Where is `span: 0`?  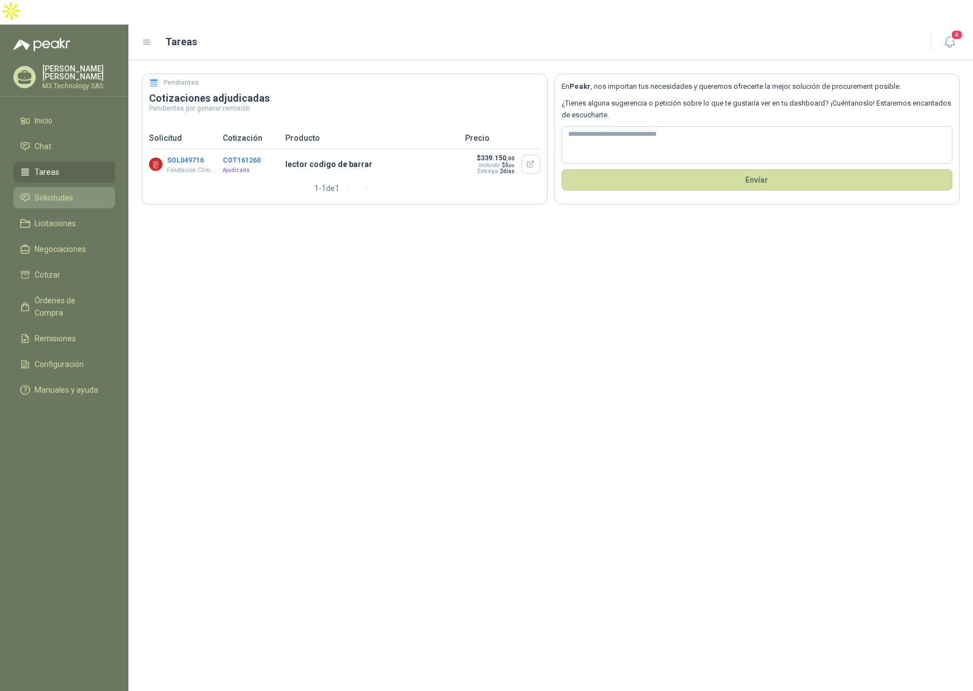
span: 0 is located at coordinates (510, 165).